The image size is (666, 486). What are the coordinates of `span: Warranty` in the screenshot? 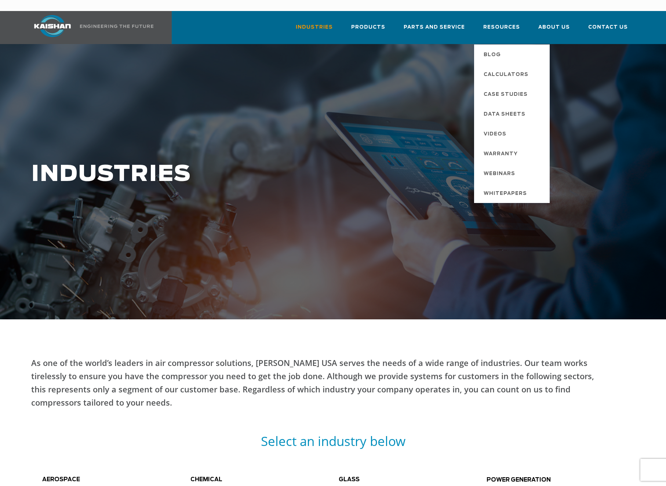 It's located at (501, 154).